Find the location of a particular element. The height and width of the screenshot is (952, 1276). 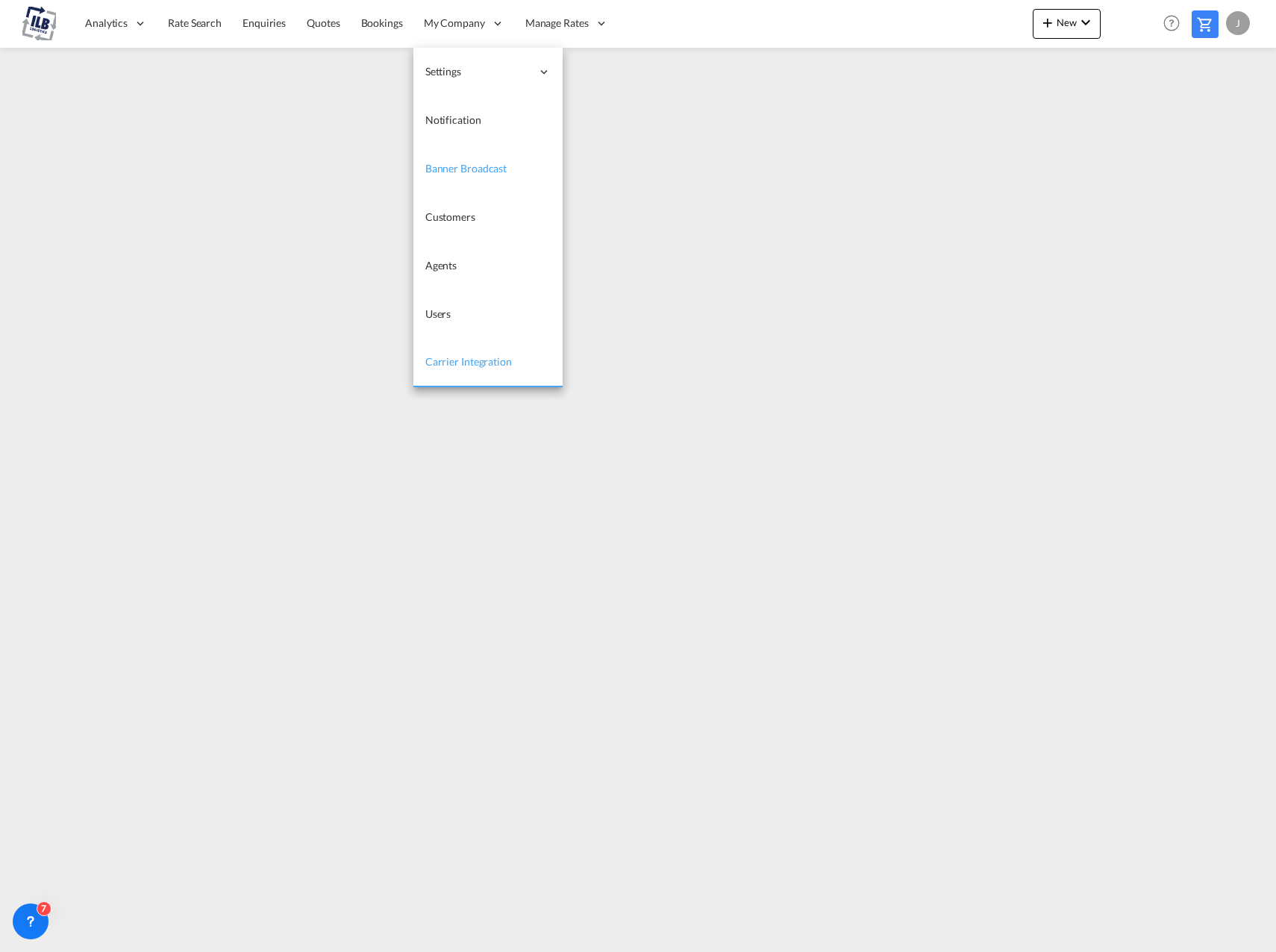

a: Notification is located at coordinates (488, 120).